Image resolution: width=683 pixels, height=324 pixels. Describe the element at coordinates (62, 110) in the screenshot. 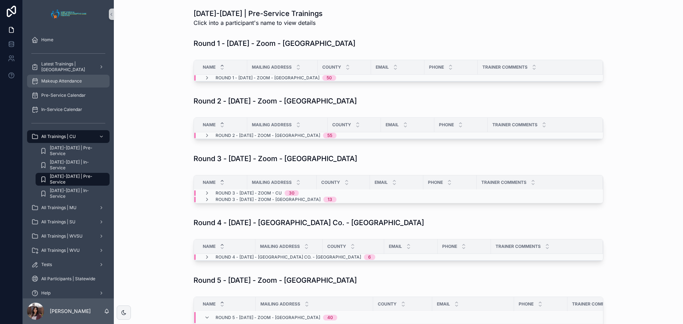

I see `span: In-Service Calendar` at that location.